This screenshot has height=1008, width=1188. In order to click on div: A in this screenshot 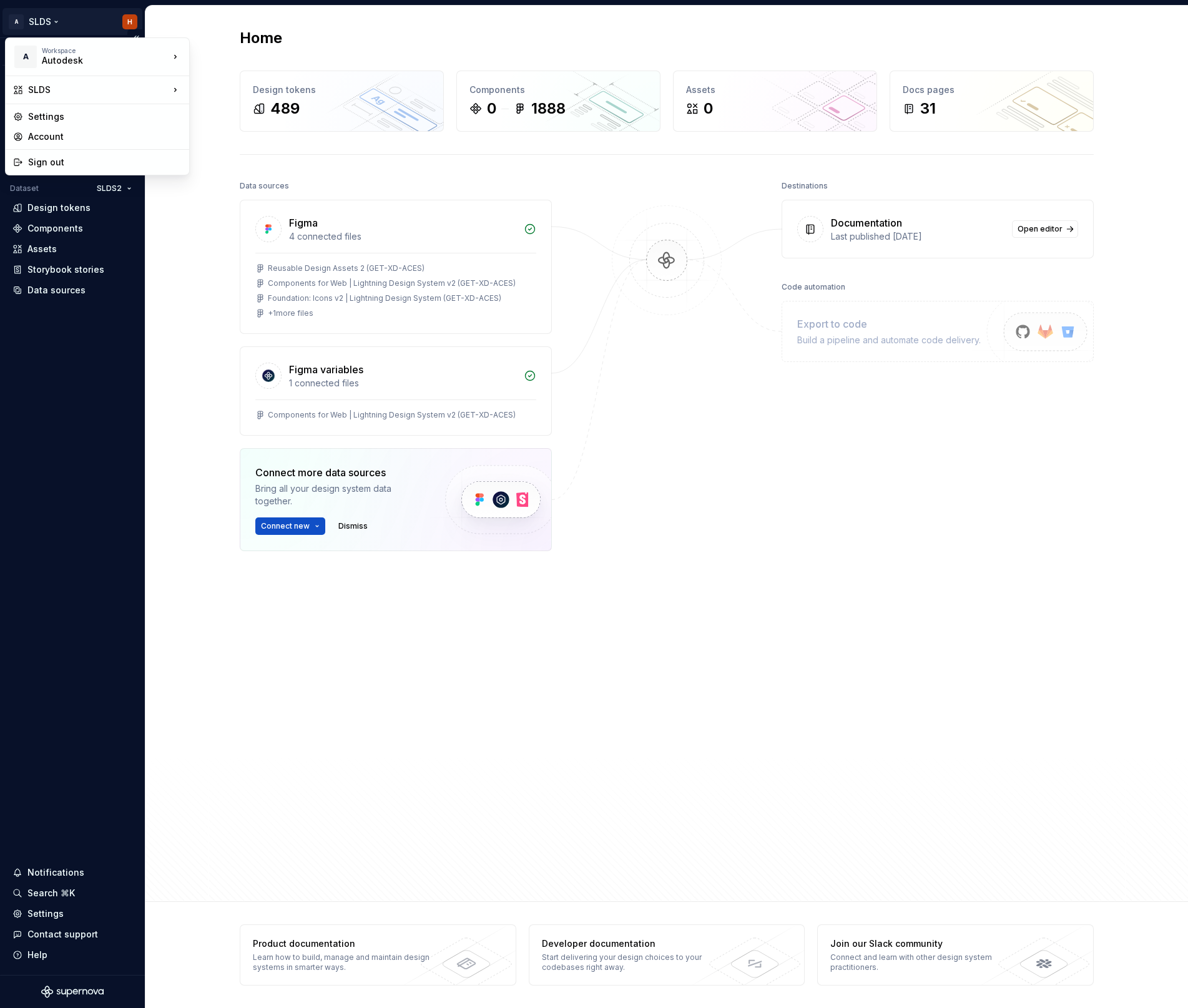, I will do `click(25, 57)`.